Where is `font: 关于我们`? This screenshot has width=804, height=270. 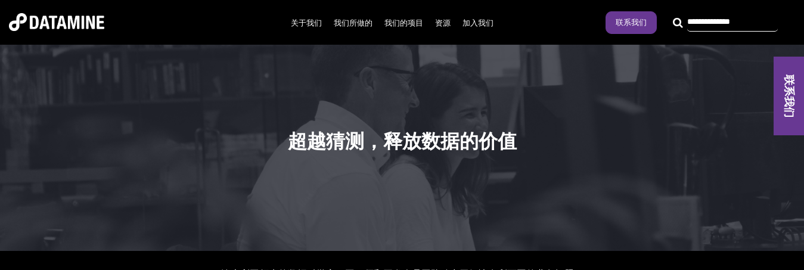 font: 关于我们 is located at coordinates (306, 23).